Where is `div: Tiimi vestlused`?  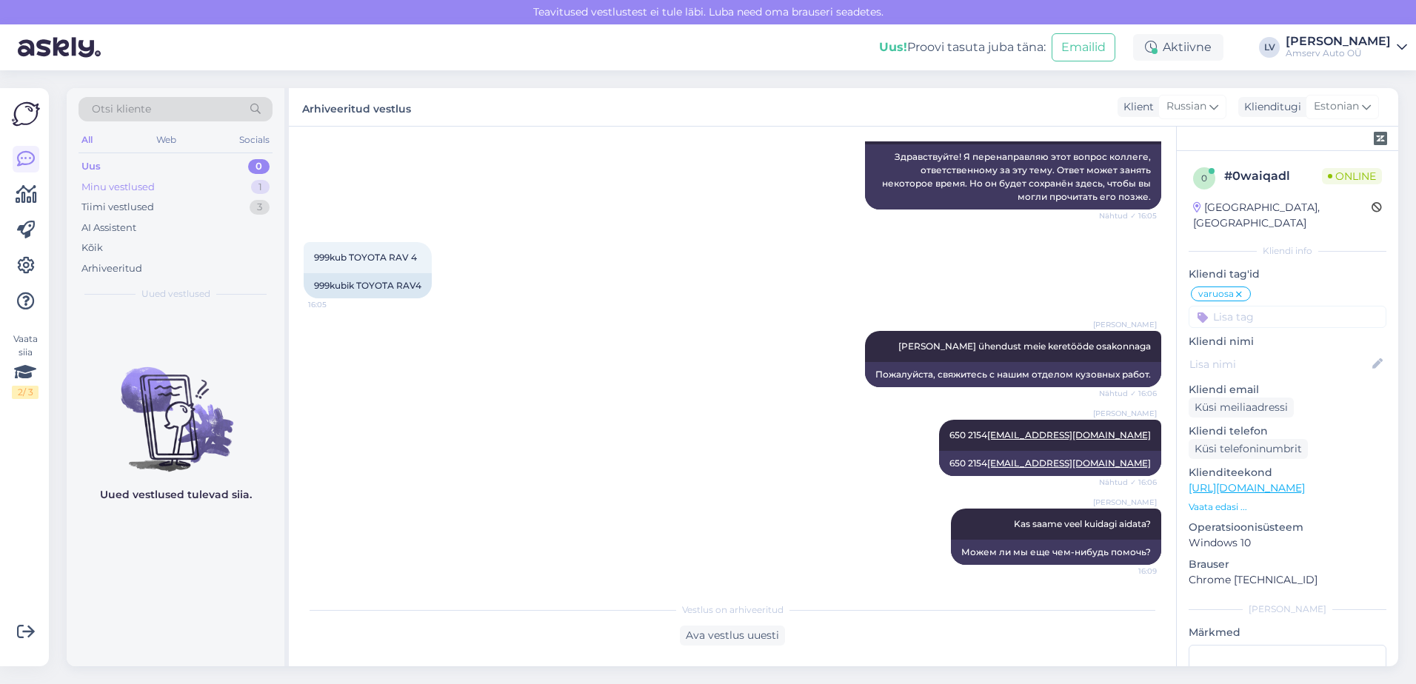
div: Tiimi vestlused is located at coordinates (118, 207).